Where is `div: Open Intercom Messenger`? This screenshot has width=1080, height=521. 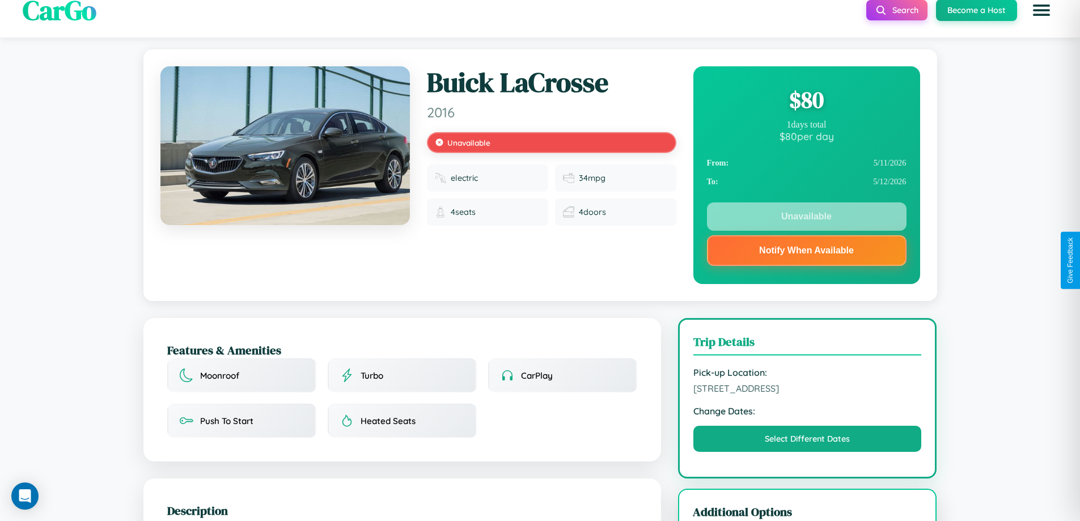 div: Open Intercom Messenger is located at coordinates (25, 496).